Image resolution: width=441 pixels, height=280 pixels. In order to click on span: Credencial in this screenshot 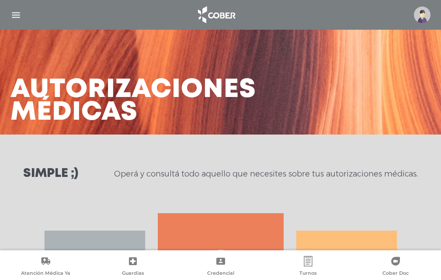, I will do `click(221, 274)`.